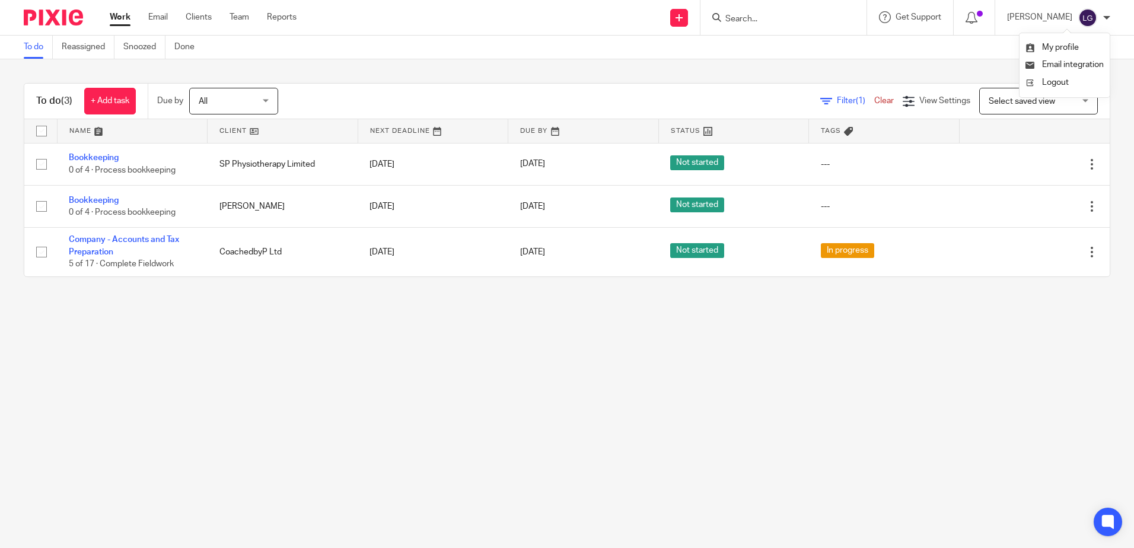  What do you see at coordinates (848, 250) in the screenshot?
I see `span: In progress` at bounding box center [848, 250].